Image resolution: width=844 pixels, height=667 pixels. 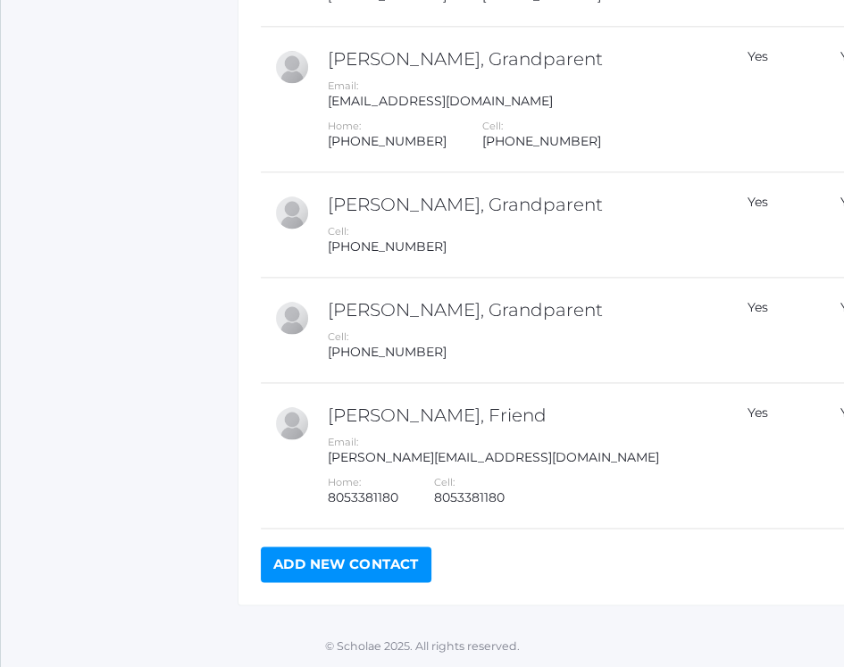 What do you see at coordinates (422, 647) in the screenshot?
I see `p: © Scholae 2025. All rights reserved.` at bounding box center [422, 647].